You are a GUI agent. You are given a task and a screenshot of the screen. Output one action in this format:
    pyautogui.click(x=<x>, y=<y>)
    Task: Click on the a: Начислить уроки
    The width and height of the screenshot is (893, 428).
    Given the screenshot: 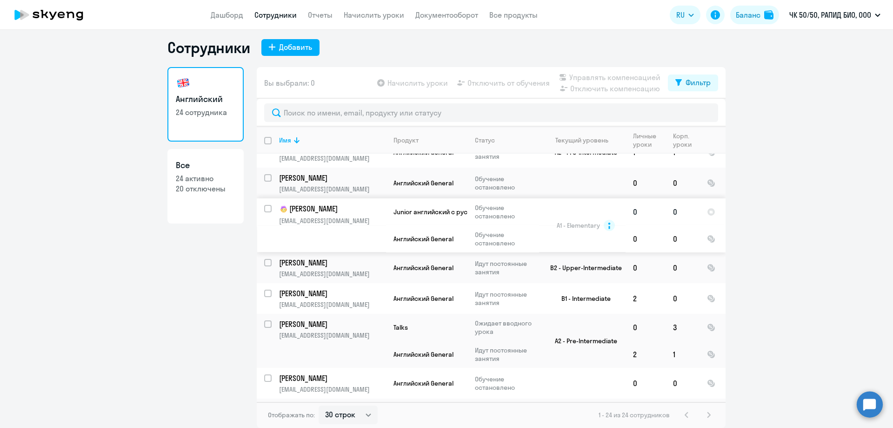 What is the action you would take?
    pyautogui.click(x=374, y=15)
    